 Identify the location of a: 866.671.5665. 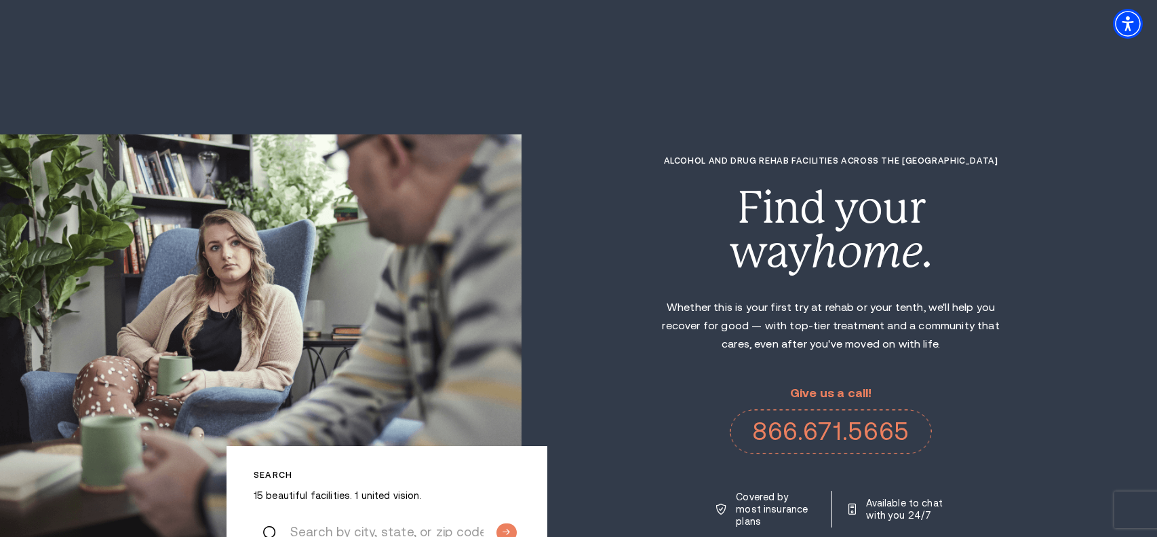
(830, 431).